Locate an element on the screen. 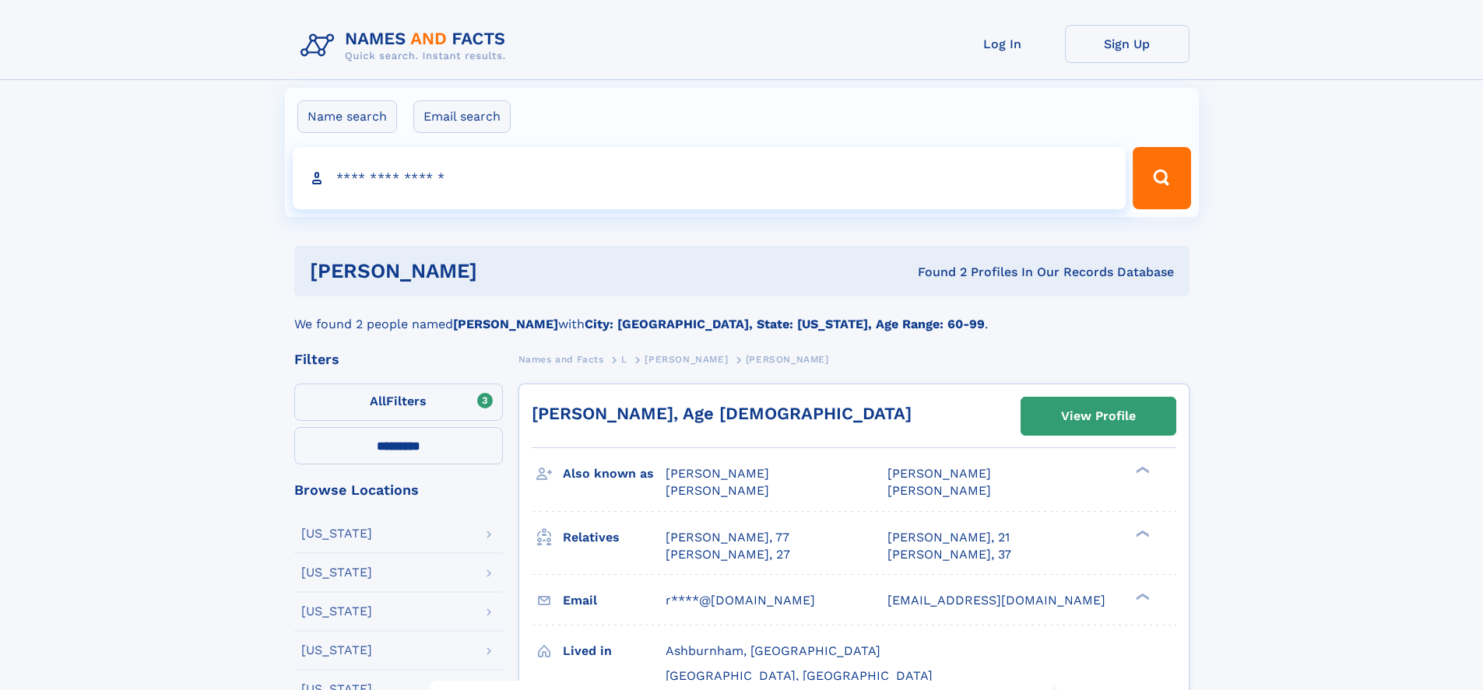 Image resolution: width=1483 pixels, height=690 pixels. a: L is located at coordinates (624, 359).